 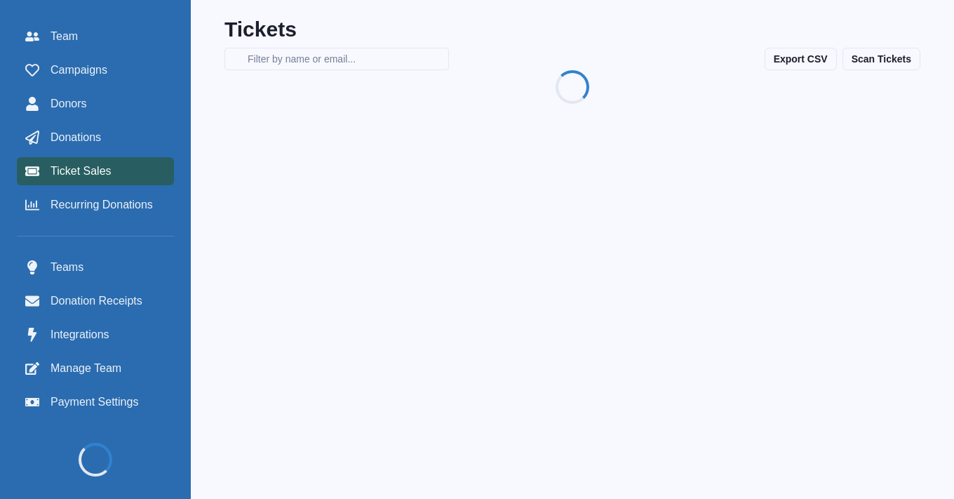 I want to click on a: Manage Team, so click(x=95, y=368).